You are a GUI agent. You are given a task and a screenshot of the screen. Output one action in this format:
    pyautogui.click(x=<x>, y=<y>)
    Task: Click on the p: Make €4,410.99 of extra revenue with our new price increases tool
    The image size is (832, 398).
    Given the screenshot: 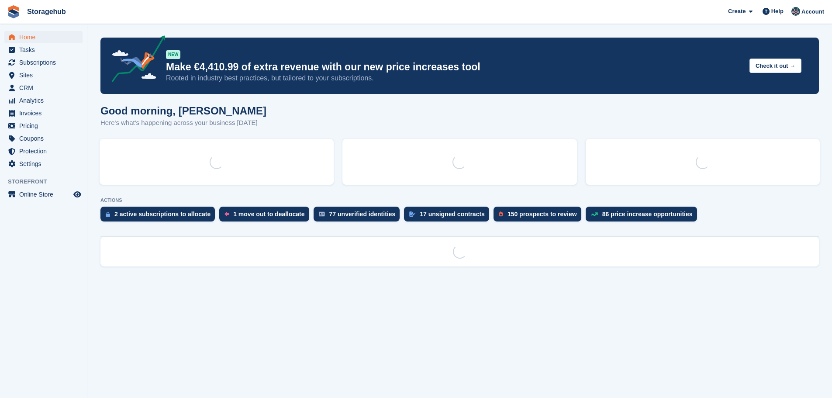 What is the action you would take?
    pyautogui.click(x=454, y=67)
    